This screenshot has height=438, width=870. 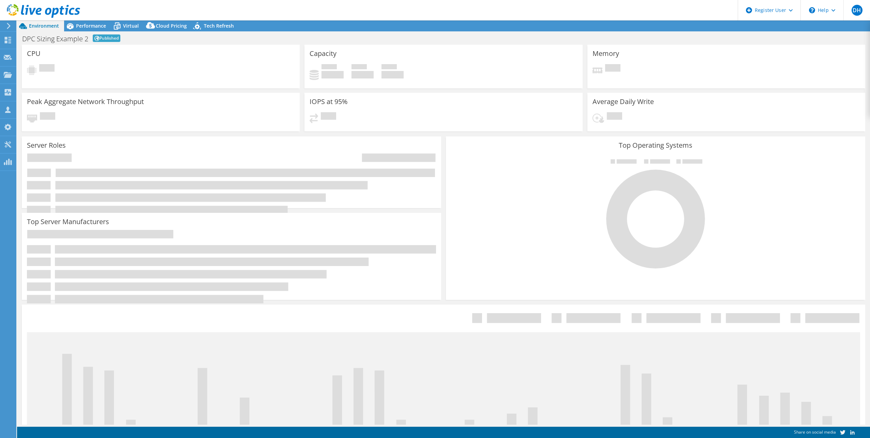 What do you see at coordinates (812, 10) in the screenshot?
I see `svg: \n` at bounding box center [812, 10].